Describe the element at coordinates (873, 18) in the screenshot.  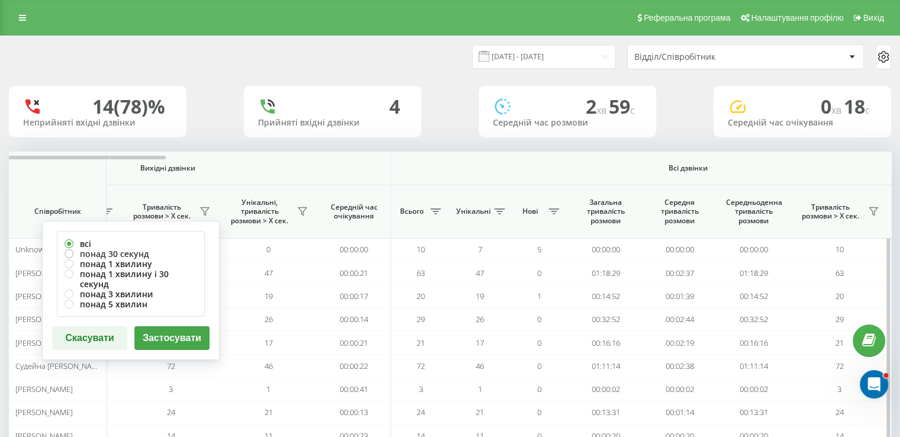
I see `span: Вихід` at that location.